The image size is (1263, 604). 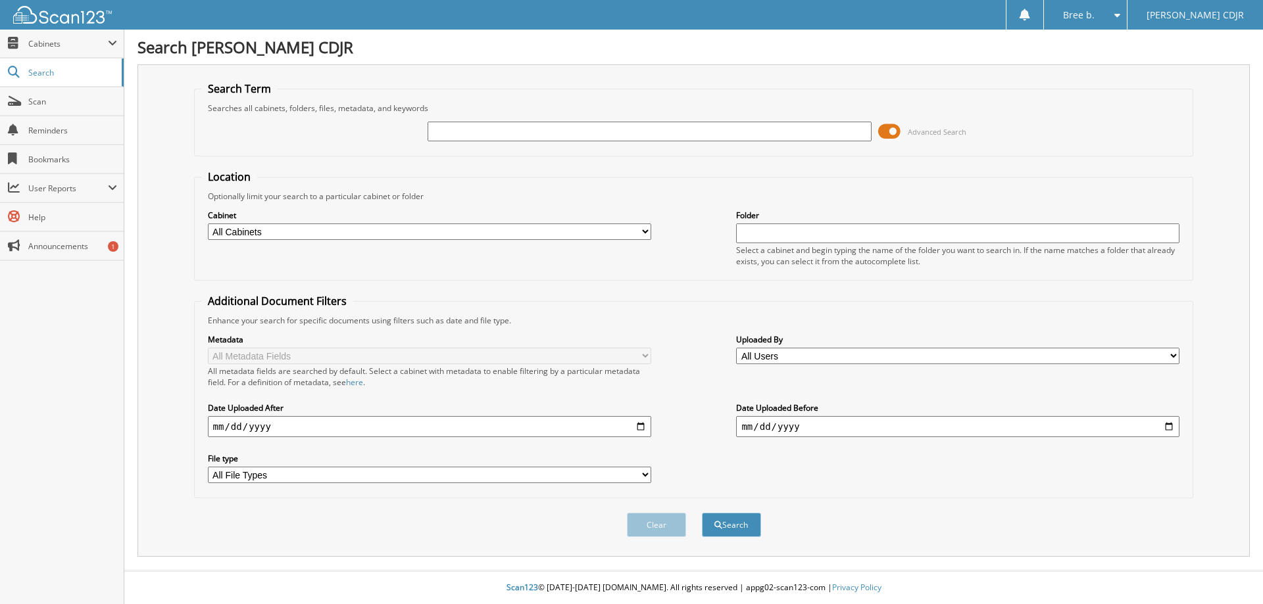 I want to click on legend: Location, so click(x=229, y=177).